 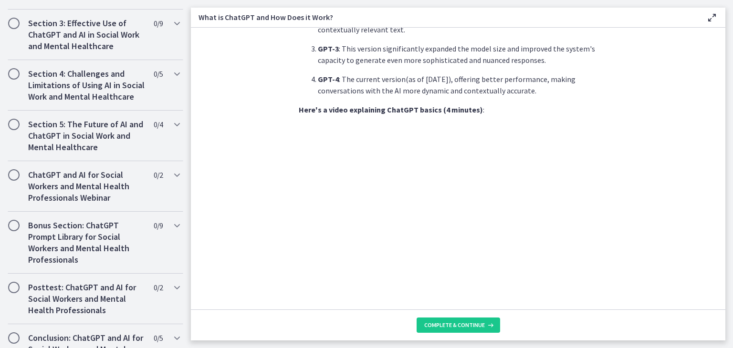 I want to click on h2: Section 5: The Future of AI and ChatGPT in Social Work and Mental Healthcare, so click(x=86, y=136).